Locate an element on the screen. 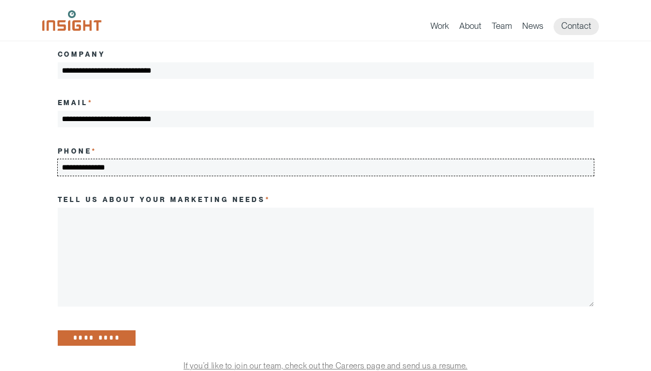 The width and height of the screenshot is (651, 371). label: Tell us about your marketing needs is located at coordinates (164, 200).